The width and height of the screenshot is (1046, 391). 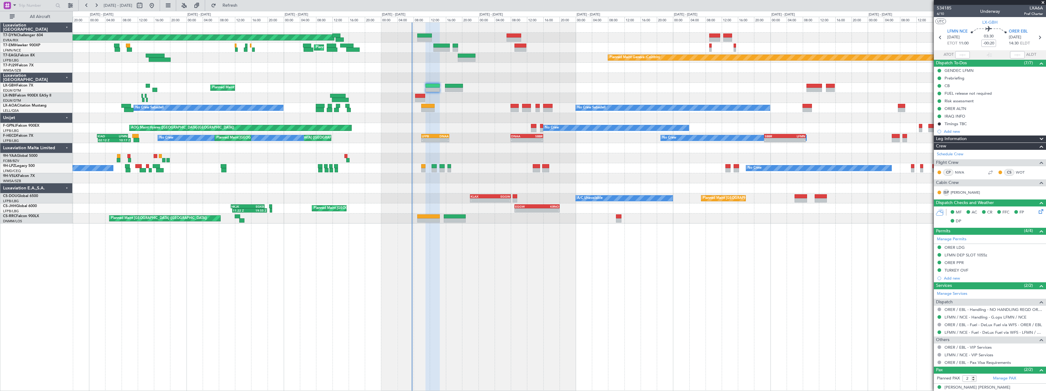 What do you see at coordinates (12, 171) in the screenshot?
I see `a: LFMD/CEQ` at bounding box center [12, 171].